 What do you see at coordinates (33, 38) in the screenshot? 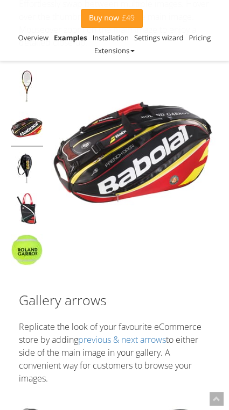
I see `a: Overview` at bounding box center [33, 38].